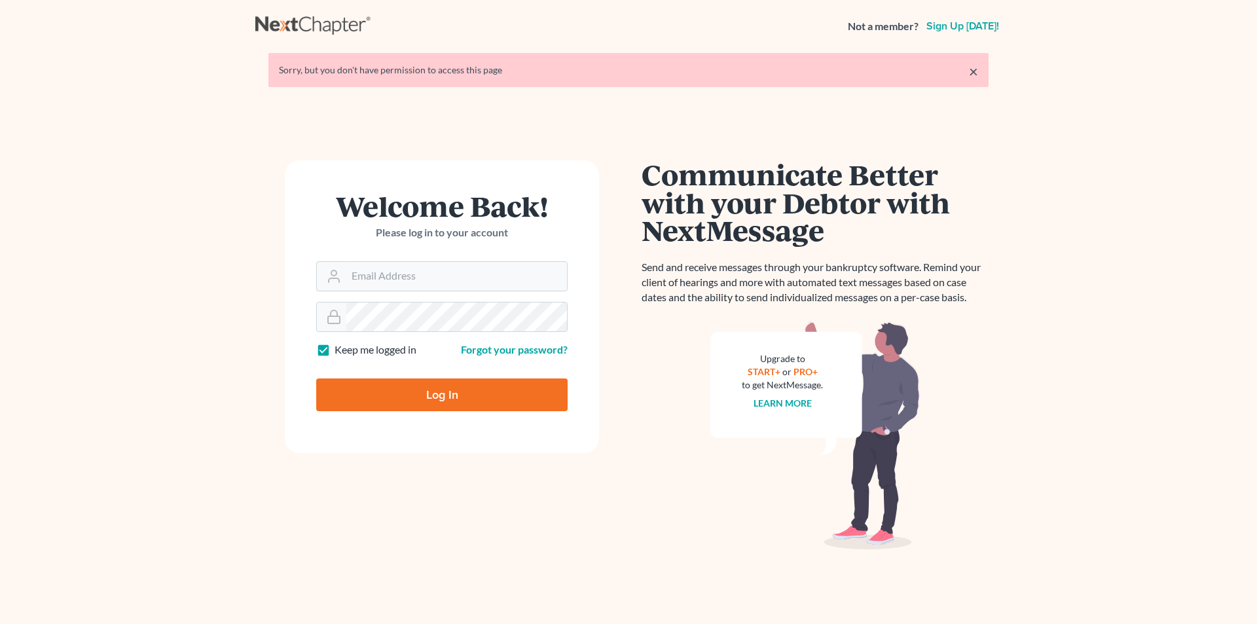  What do you see at coordinates (442, 206) in the screenshot?
I see `h1: Welcome Back!` at bounding box center [442, 206].